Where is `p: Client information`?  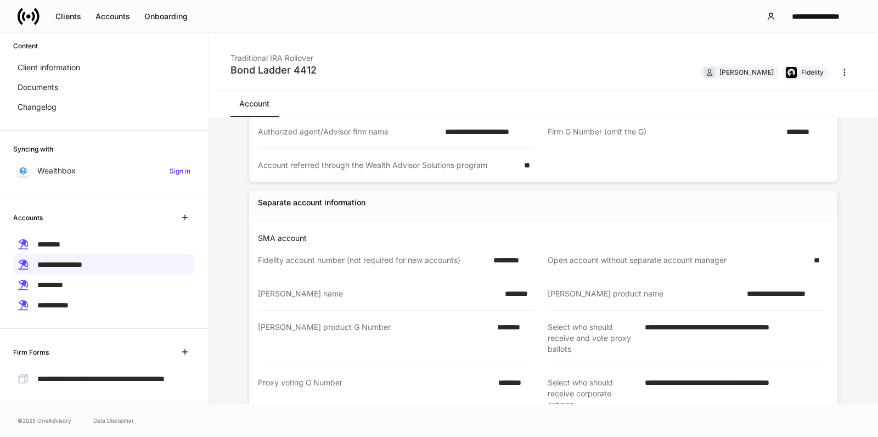
p: Client information is located at coordinates (49, 67).